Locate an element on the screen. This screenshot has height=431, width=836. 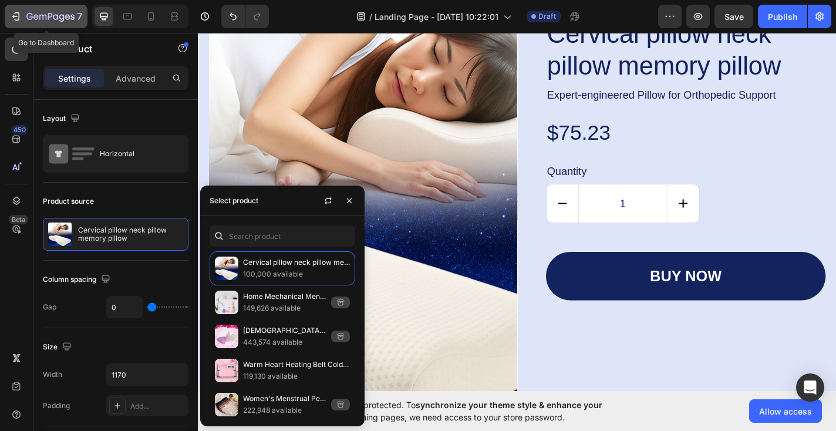
input: Search in Settings & Advanced is located at coordinates (282, 236).